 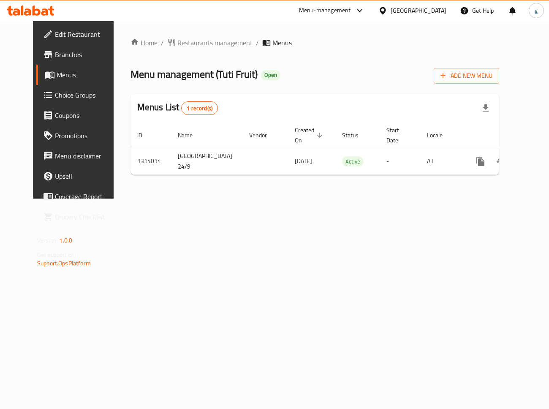 What do you see at coordinates (271, 75) in the screenshot?
I see `span: Open` at bounding box center [271, 75].